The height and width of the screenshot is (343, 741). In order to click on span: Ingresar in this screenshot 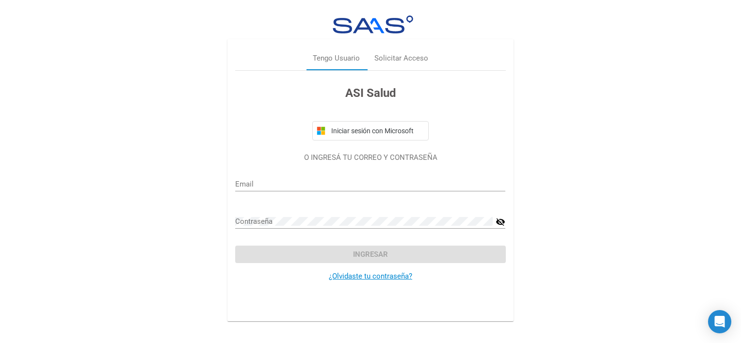, I will do `click(371, 255)`.